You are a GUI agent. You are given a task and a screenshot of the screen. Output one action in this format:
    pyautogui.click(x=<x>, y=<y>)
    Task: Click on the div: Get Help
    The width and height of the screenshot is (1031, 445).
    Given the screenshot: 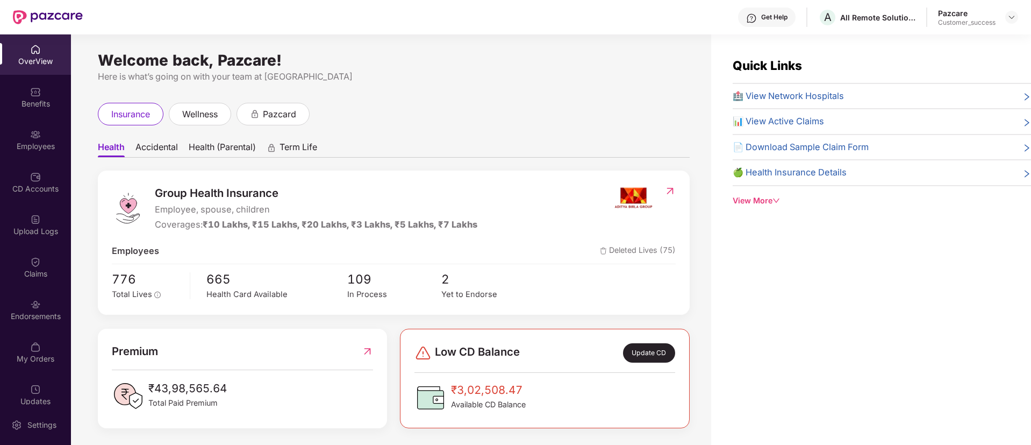 What is the action you would take?
    pyautogui.click(x=774, y=17)
    